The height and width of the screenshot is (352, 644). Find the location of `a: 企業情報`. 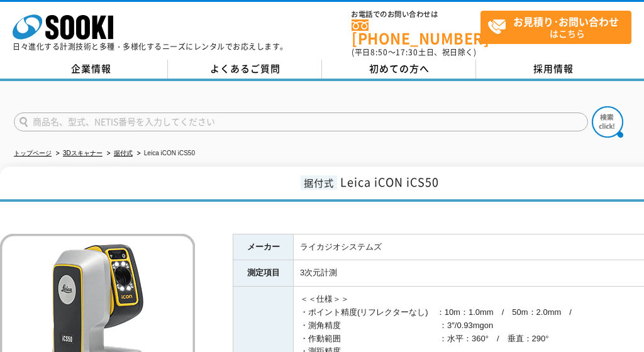

a: 企業情報 is located at coordinates (91, 69).